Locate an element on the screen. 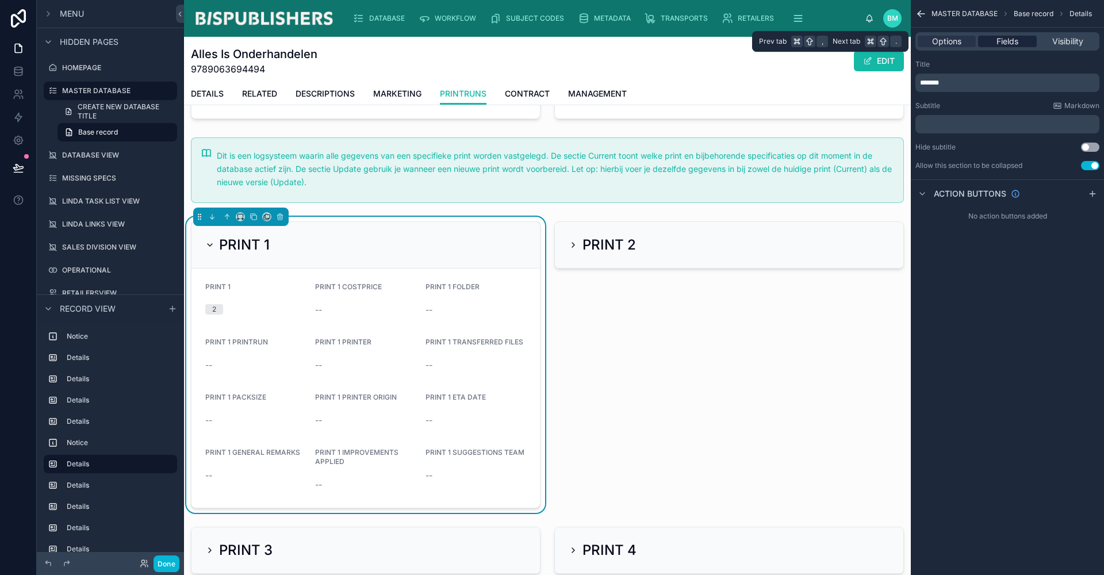 This screenshot has height=575, width=1104. label: Hide subtitle is located at coordinates (936, 147).